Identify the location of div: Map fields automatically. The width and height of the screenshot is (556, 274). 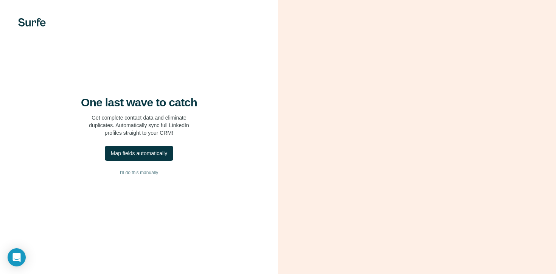
(139, 153).